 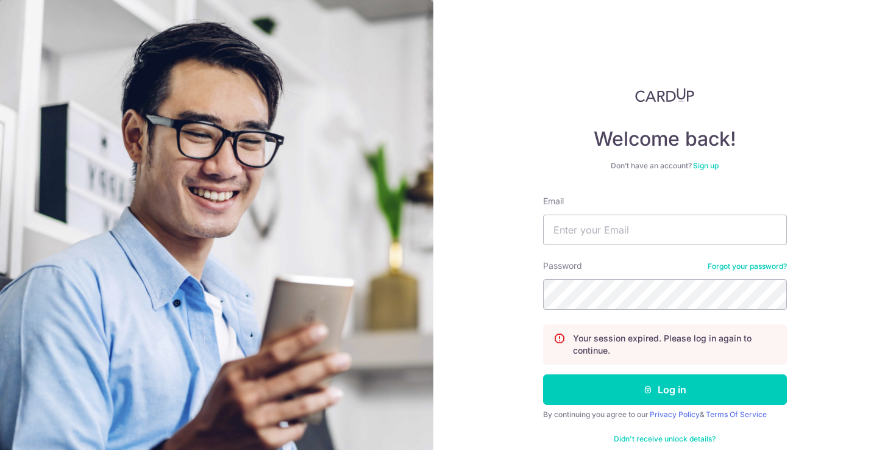 I want to click on div: By continuing you agree to our &, so click(x=665, y=414).